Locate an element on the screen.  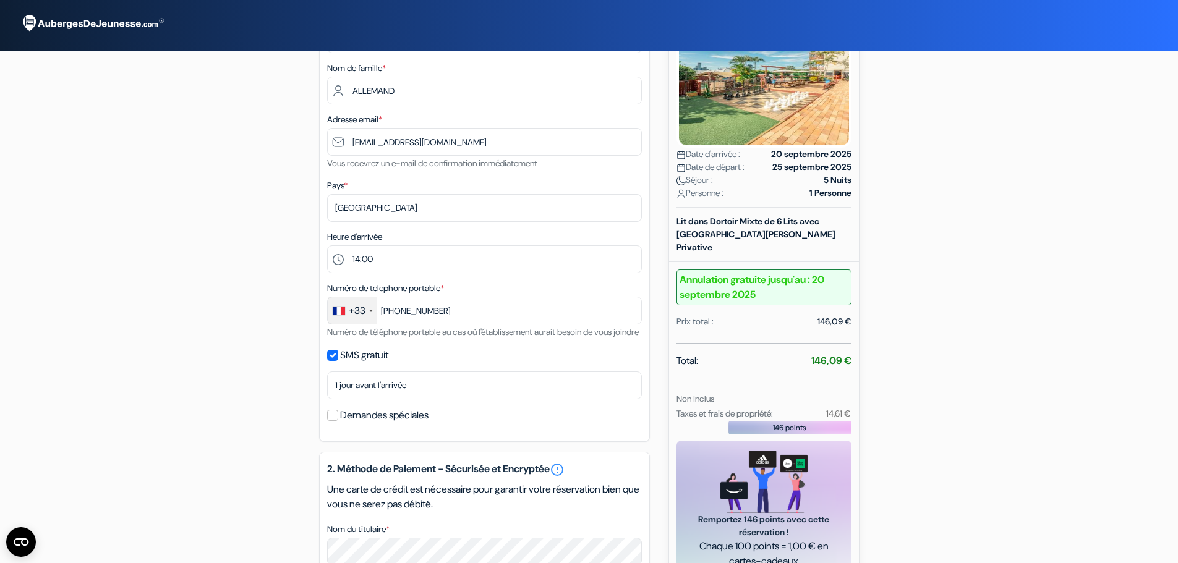
input: 6 12 34 56 78 is located at coordinates (484, 310).